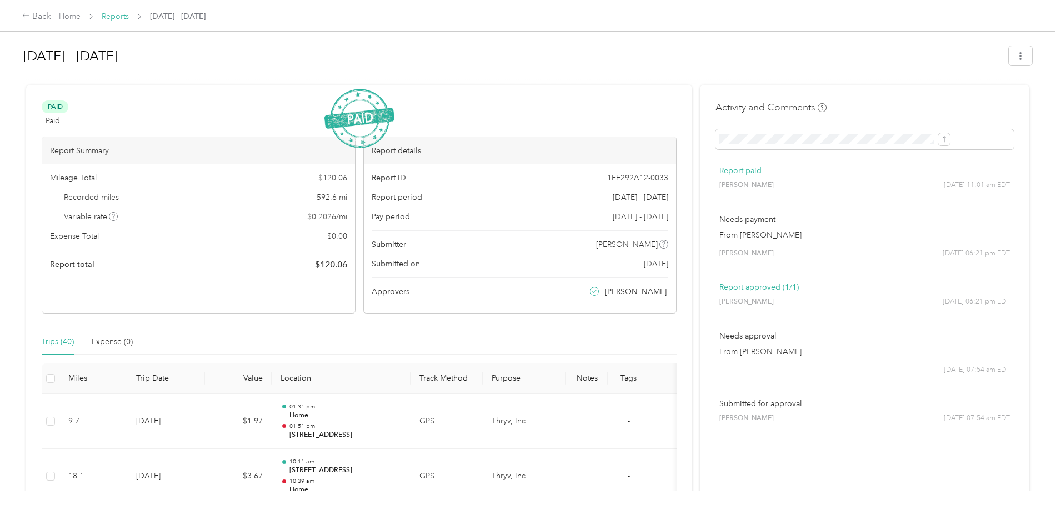  What do you see at coordinates (238, 422) in the screenshot?
I see `td: $1.97` at bounding box center [238, 422].